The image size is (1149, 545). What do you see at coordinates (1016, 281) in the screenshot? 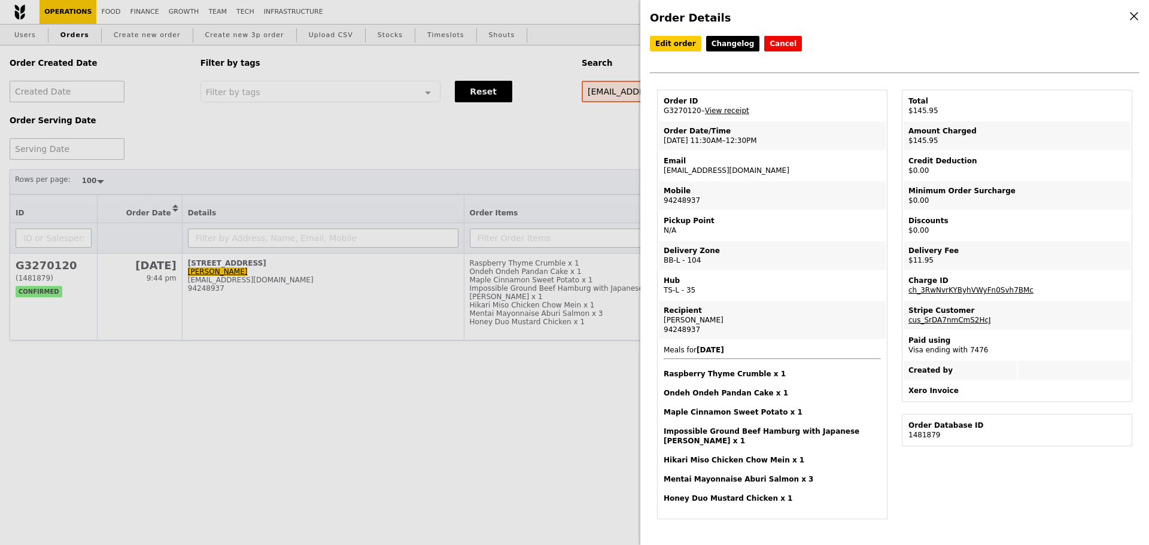
I see `div: Charge ID` at bounding box center [1016, 281].